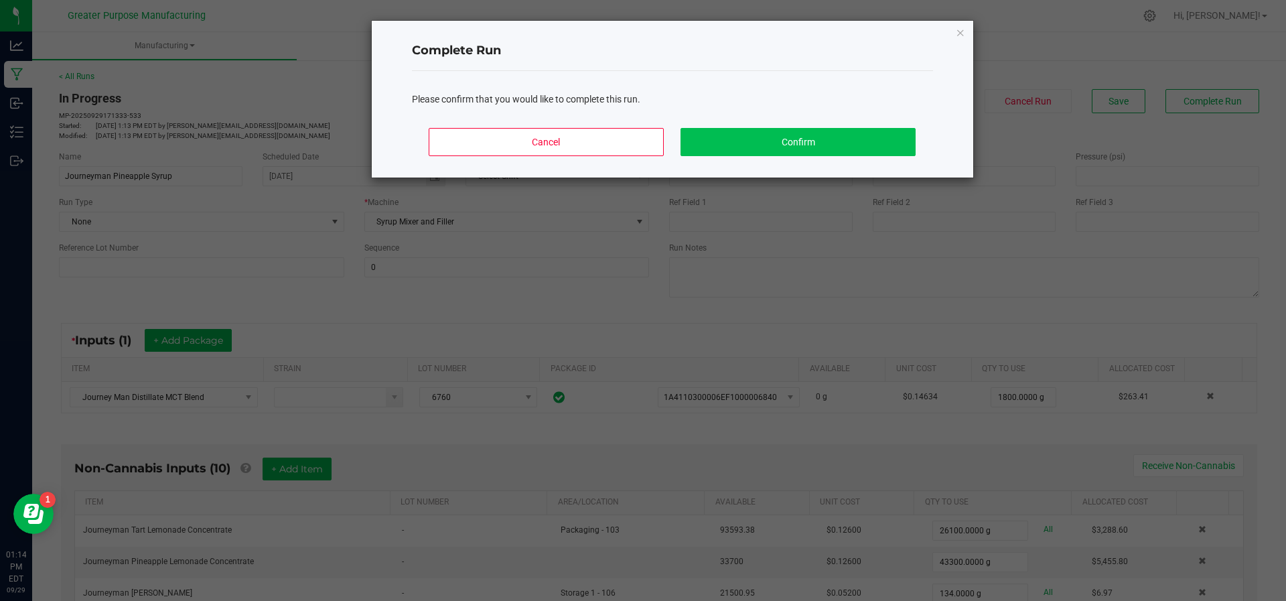 This screenshot has width=1286, height=601. I want to click on span: 1, so click(8, 7).